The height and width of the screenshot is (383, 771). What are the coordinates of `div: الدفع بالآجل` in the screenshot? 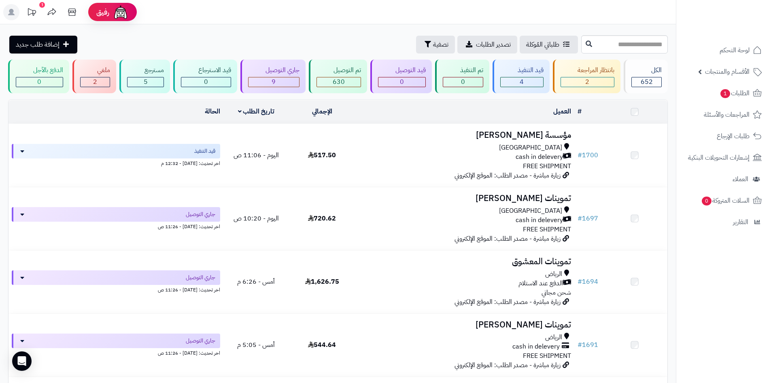 It's located at (39, 70).